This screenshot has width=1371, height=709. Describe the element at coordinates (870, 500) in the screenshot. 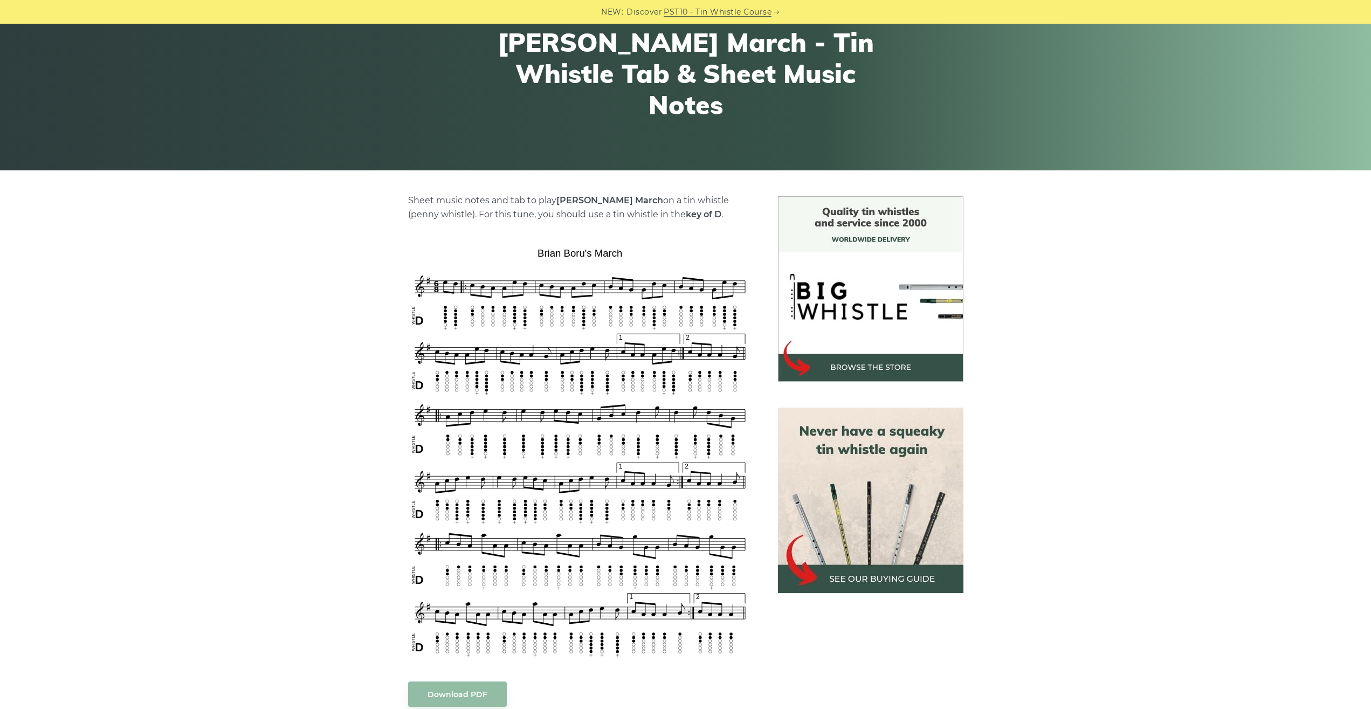

I see `img: tin whistle buying guide` at that location.